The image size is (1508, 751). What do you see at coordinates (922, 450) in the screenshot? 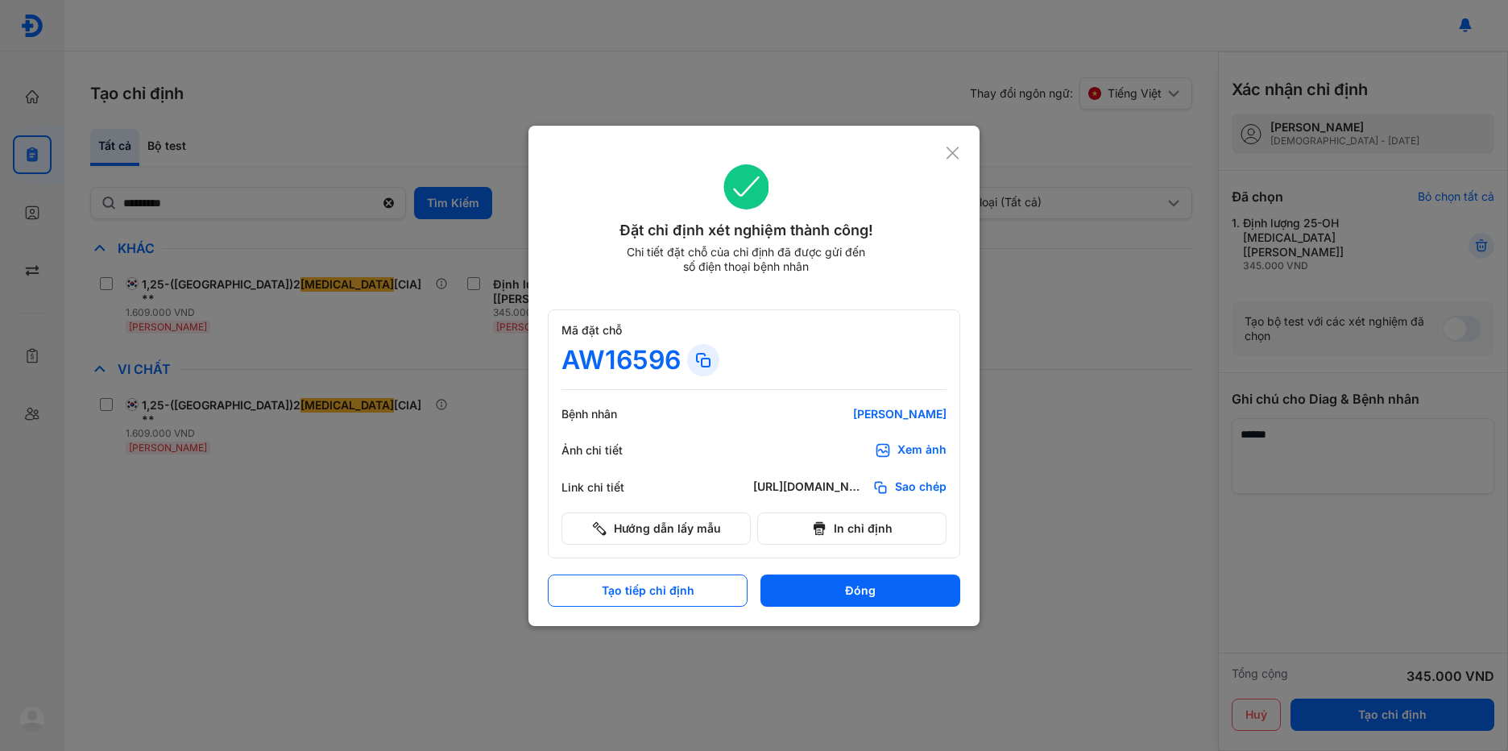
I see `div: Xem ảnh` at bounding box center [922, 450].